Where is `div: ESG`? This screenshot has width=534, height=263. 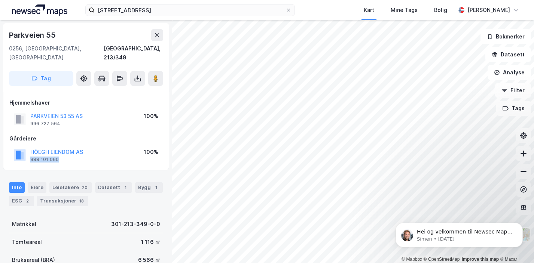
div: ESG is located at coordinates (21, 201).